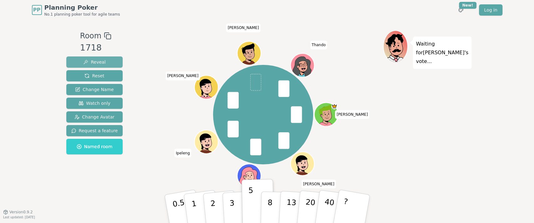 The height and width of the screenshot is (223, 534). I want to click on button: Watch only, so click(94, 103).